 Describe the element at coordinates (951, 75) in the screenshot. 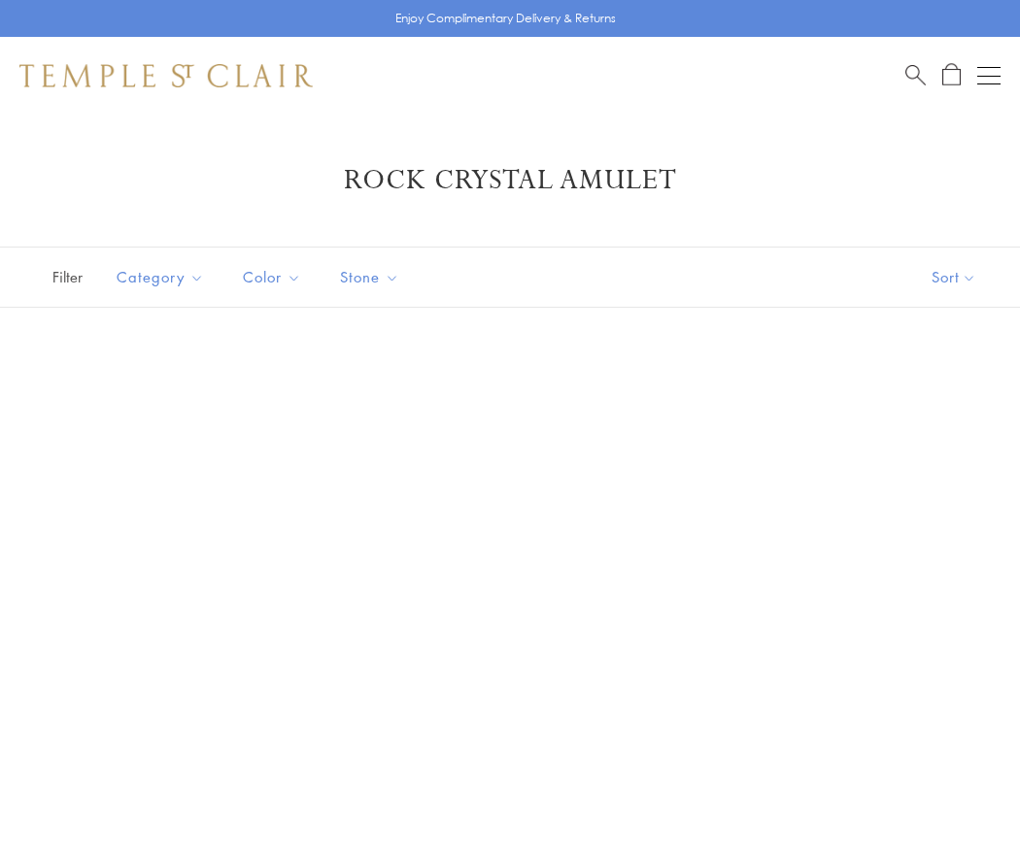

I see `a: Open Shopping Bag` at that location.